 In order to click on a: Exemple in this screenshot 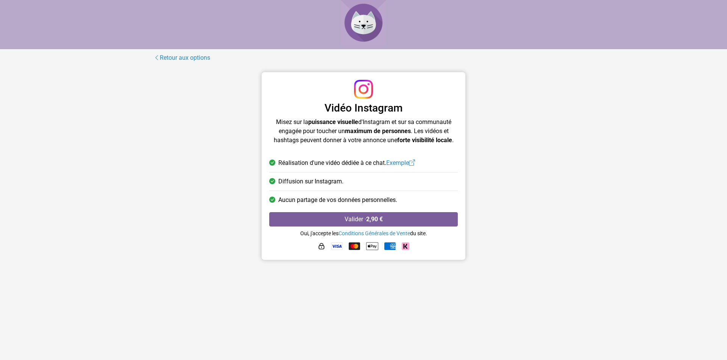, I will do `click(401, 163)`.